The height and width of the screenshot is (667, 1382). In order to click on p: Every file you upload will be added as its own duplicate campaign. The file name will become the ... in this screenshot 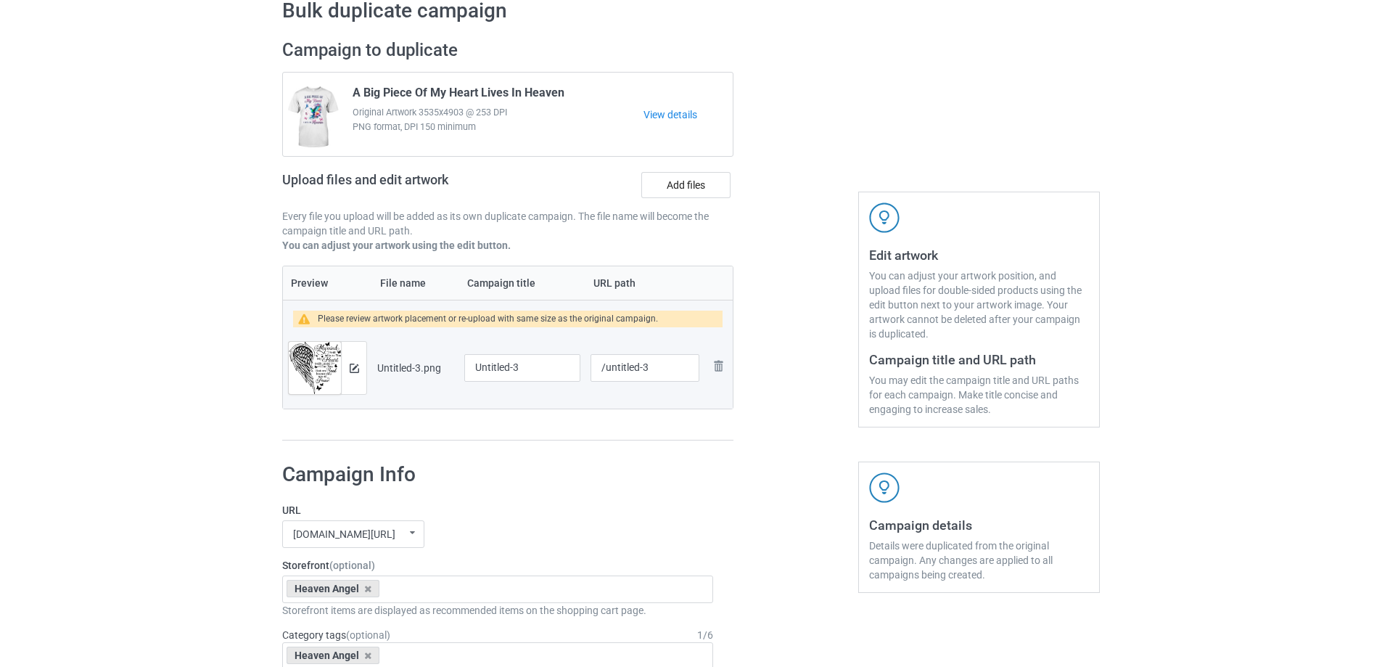, I will do `click(508, 223)`.